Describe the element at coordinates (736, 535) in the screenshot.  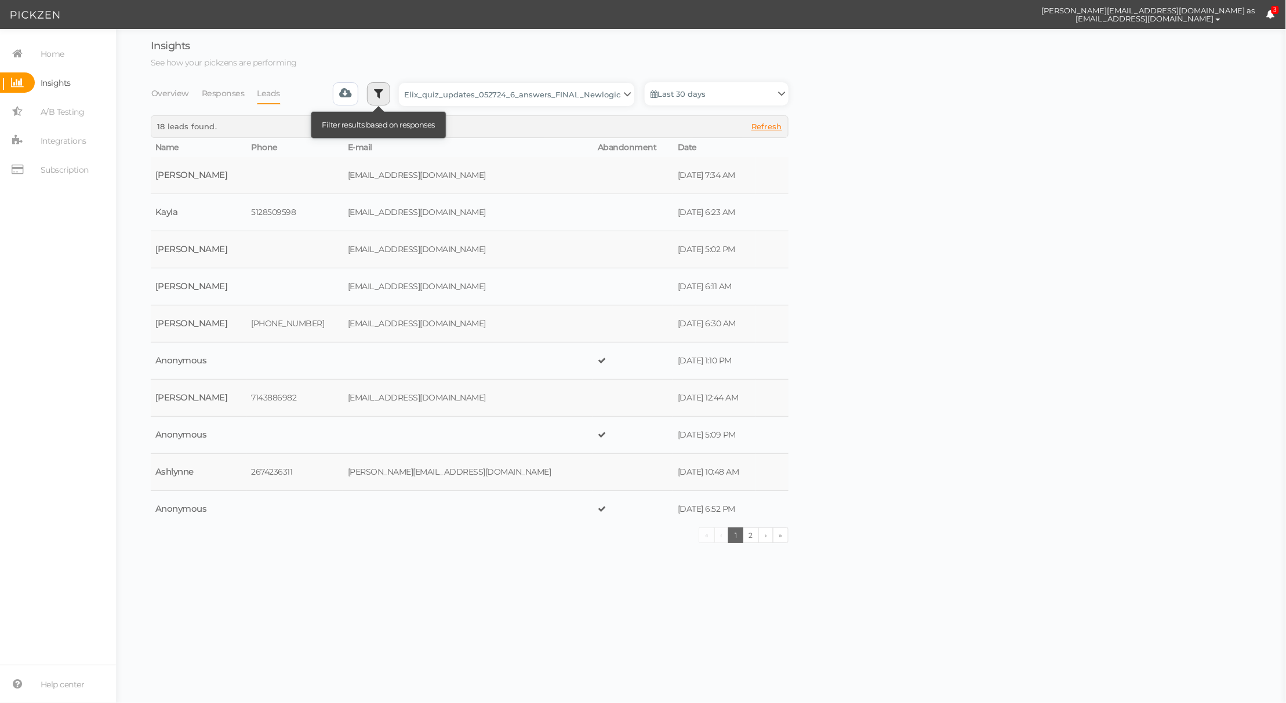
I see `a: 1` at that location.